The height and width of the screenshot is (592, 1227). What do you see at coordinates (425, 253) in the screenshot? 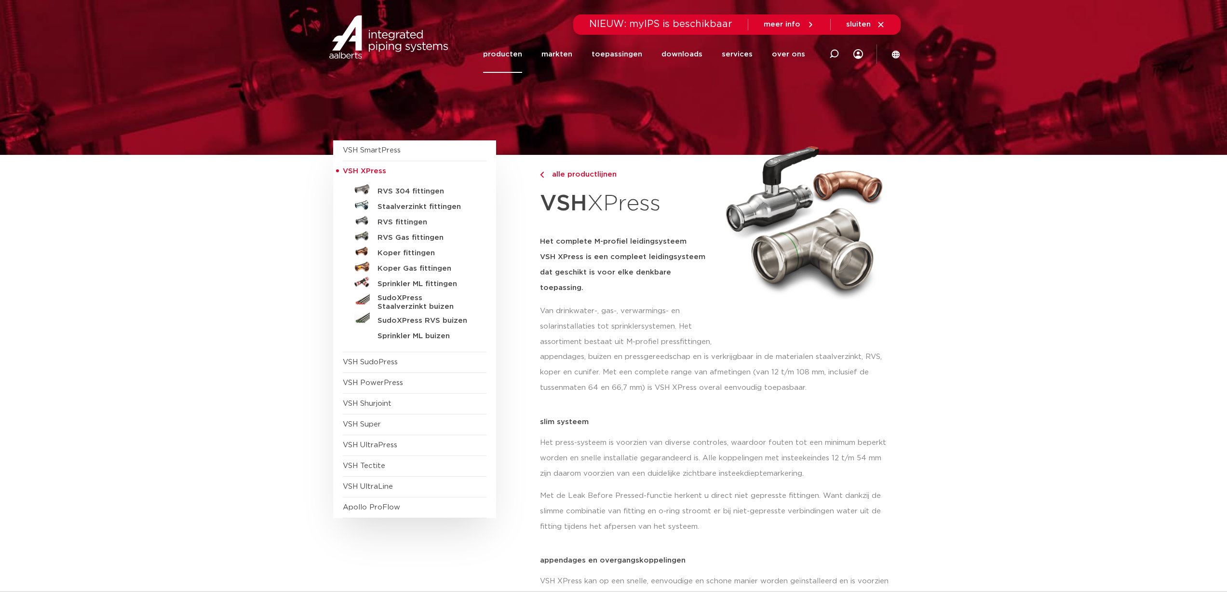
I see `h5: Koper fittingen` at bounding box center [425, 253].